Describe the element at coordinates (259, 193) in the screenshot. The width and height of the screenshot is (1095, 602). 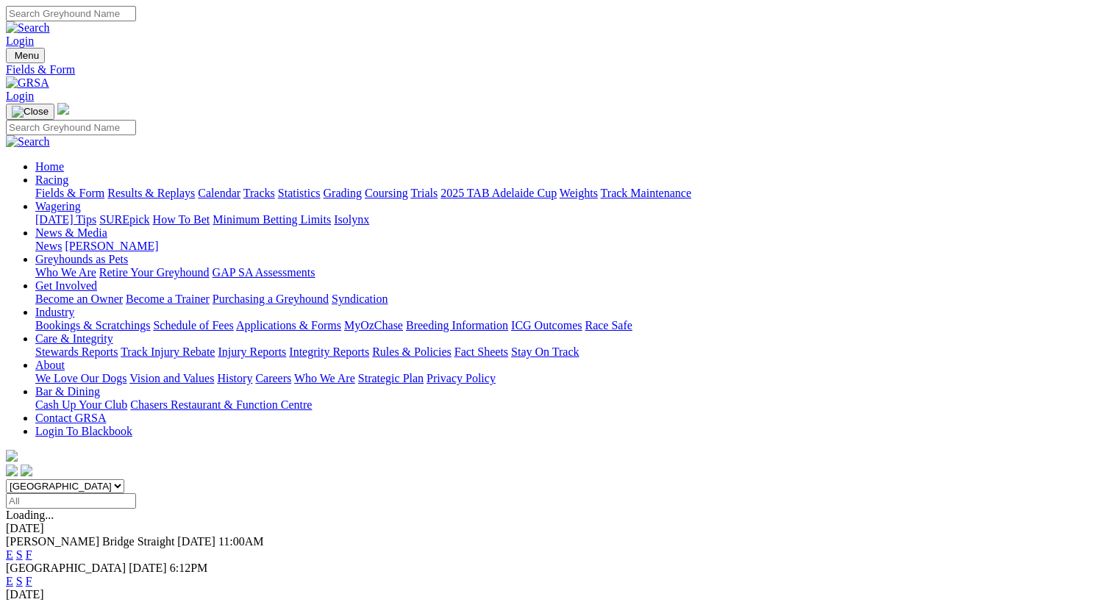
I see `a: Tracks` at that location.